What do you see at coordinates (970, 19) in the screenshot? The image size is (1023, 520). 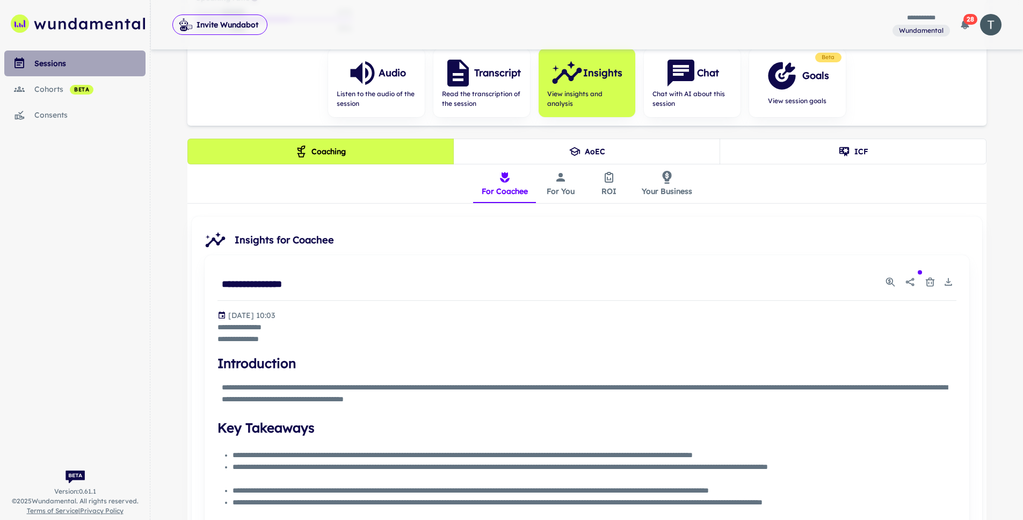 I see `span: 28` at bounding box center [970, 19].